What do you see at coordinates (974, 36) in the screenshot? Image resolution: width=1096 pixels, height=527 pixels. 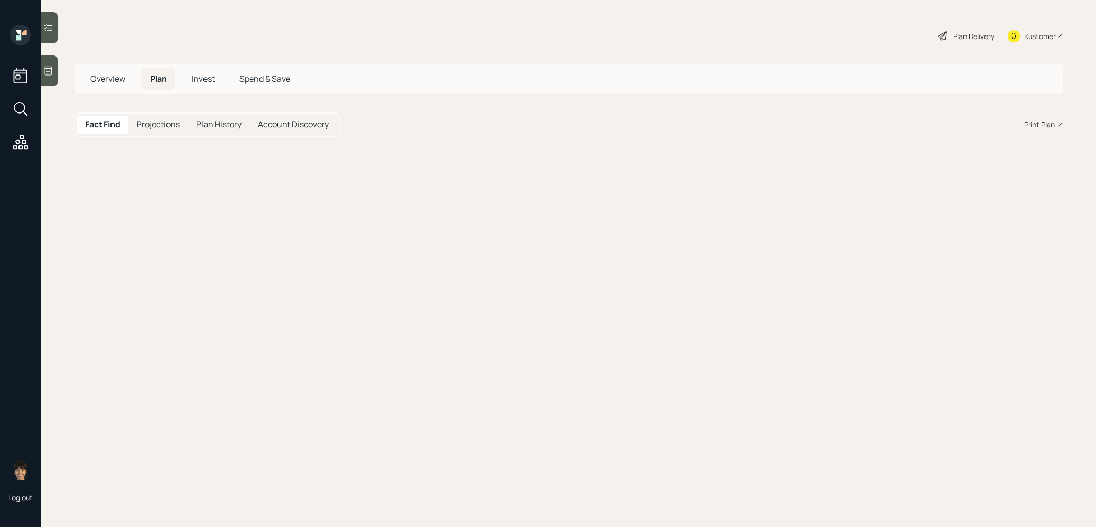 I see `div: Plan Delivery` at bounding box center [974, 36].